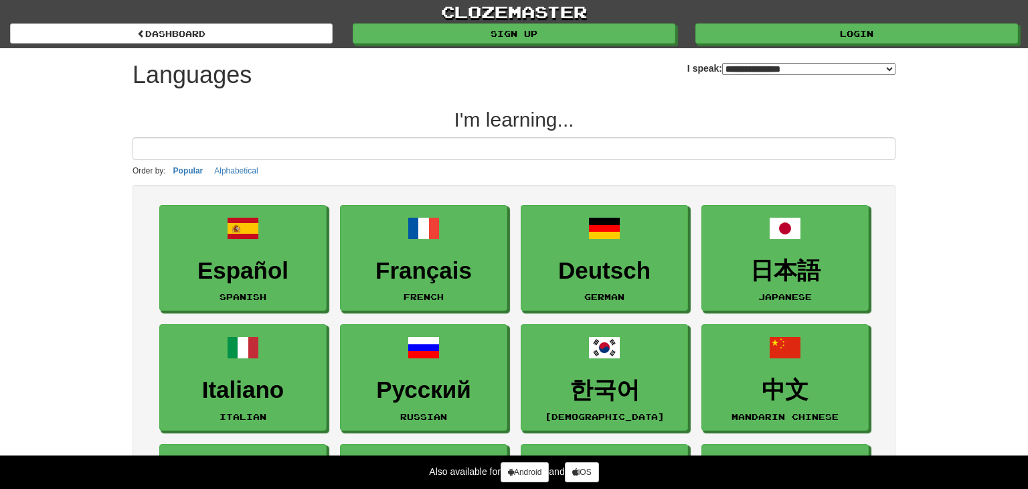  I want to click on small: German, so click(605, 297).